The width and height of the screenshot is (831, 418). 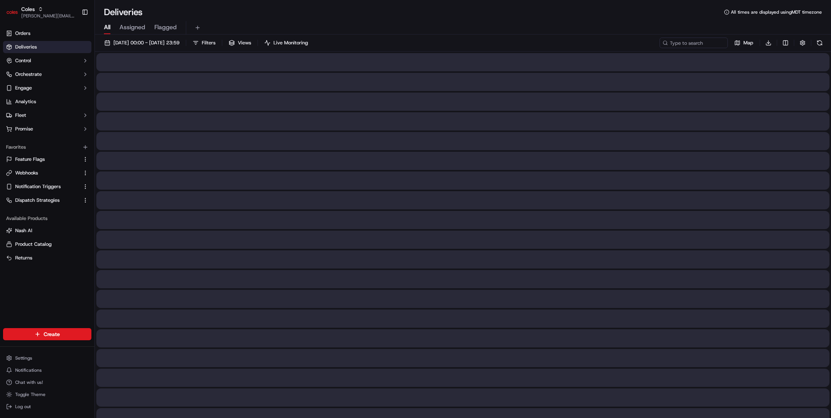 I want to click on img: Coles, so click(x=12, y=12).